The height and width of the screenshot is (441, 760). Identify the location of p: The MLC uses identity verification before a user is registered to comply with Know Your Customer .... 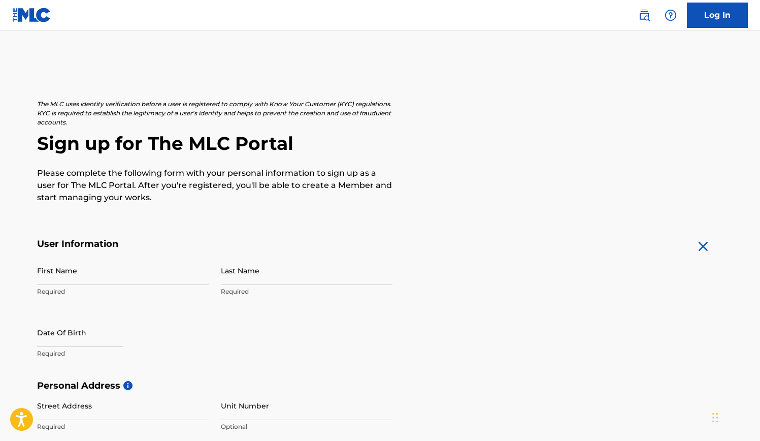
(215, 113).